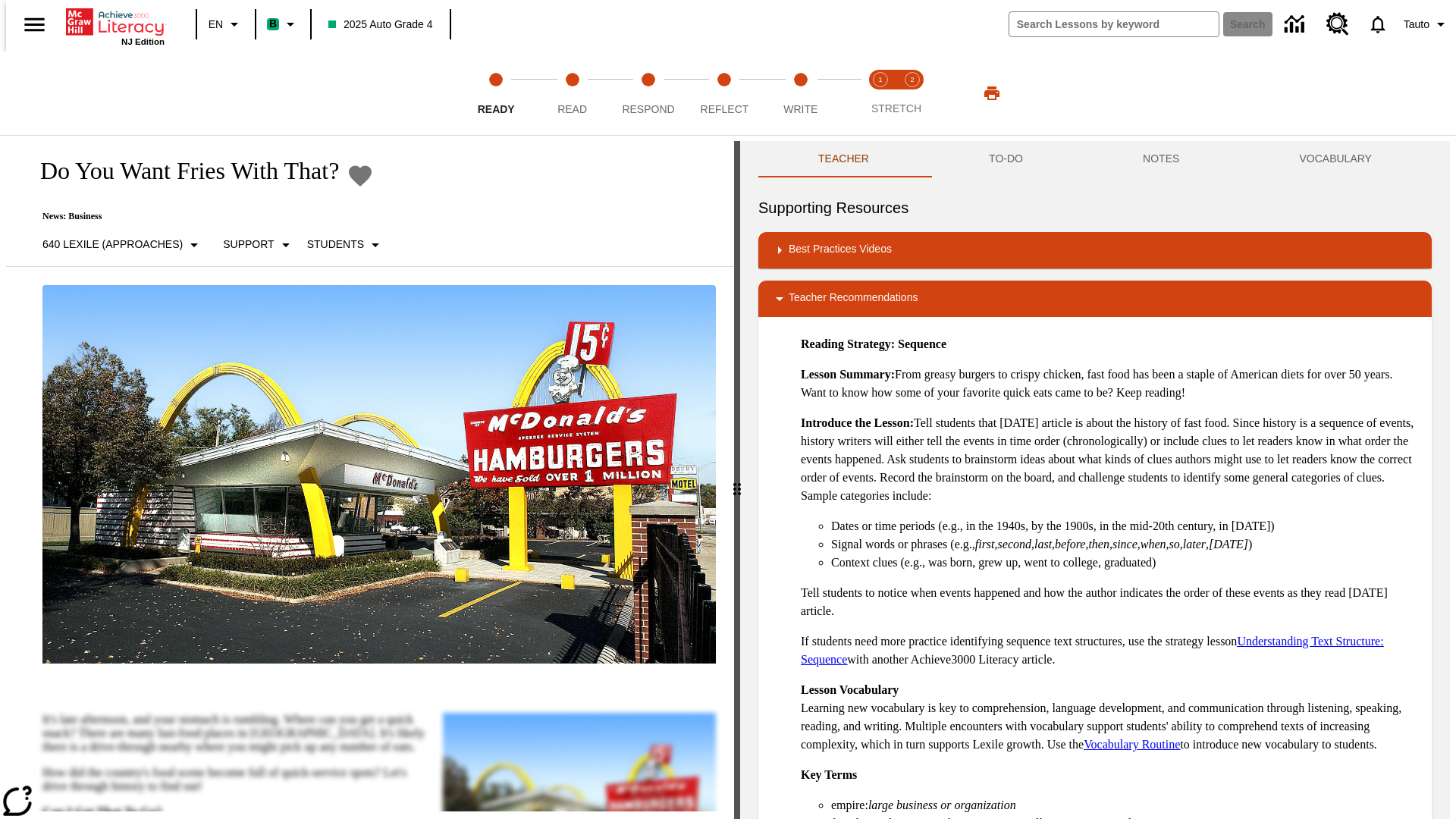 The width and height of the screenshot is (1456, 819). I want to click on em: before, so click(1070, 543).